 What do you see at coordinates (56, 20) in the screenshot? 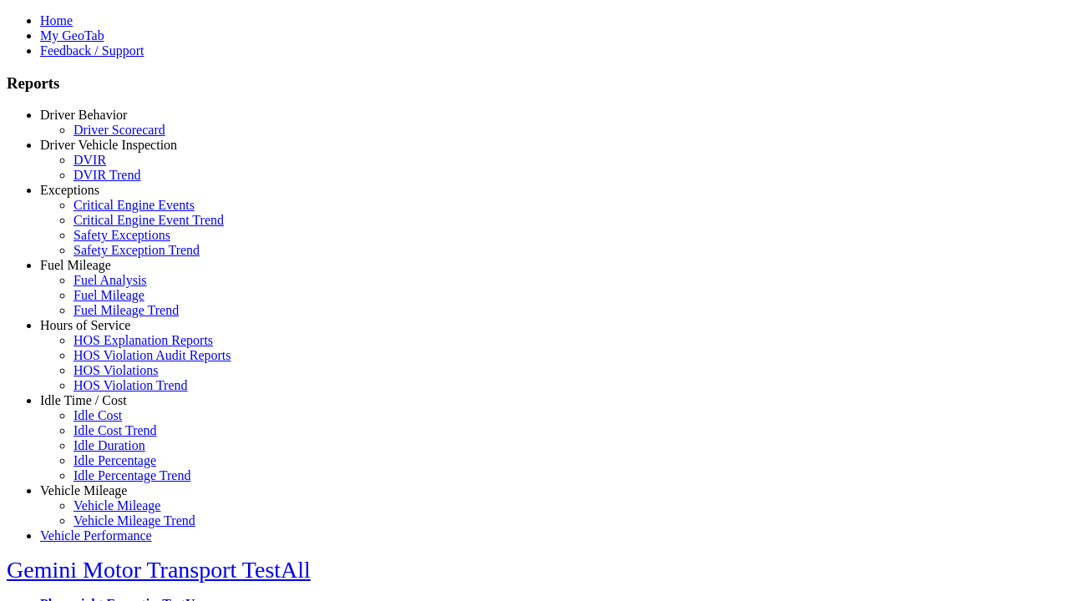
I see `a: Home` at bounding box center [56, 20].